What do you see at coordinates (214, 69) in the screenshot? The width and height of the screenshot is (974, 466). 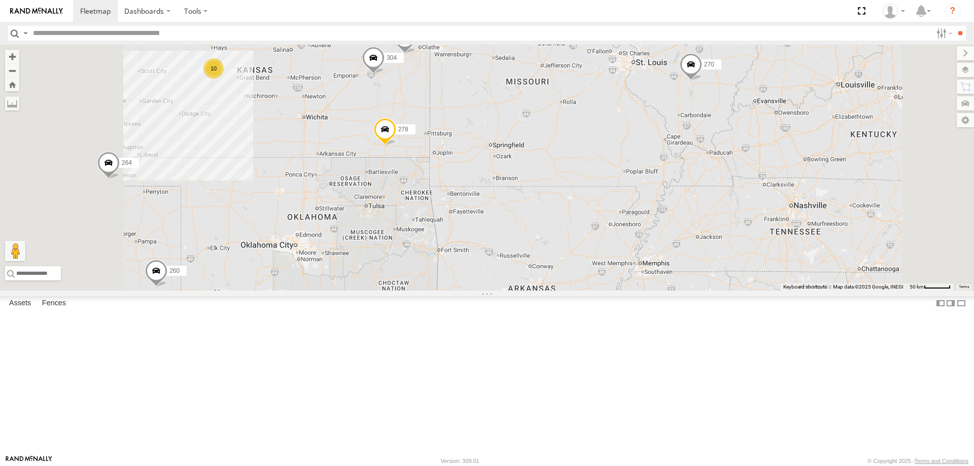 I see `div: 10` at bounding box center [214, 69].